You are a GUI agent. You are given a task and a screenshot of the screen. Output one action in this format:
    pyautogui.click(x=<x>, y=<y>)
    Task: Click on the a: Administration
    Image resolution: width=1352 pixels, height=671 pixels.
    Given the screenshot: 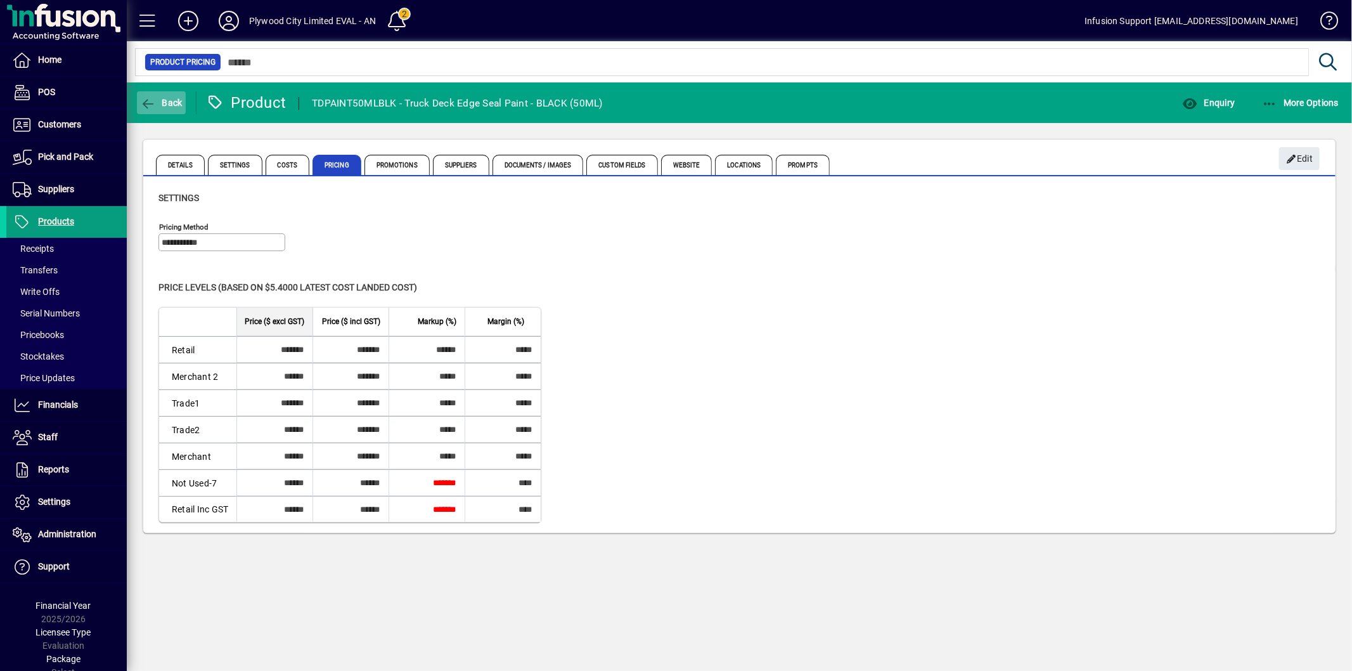 What is the action you would take?
    pyautogui.click(x=67, y=534)
    